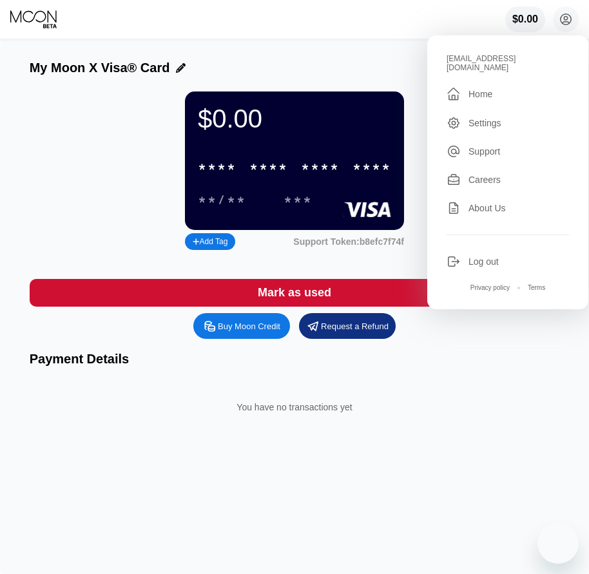 This screenshot has width=589, height=574. Describe the element at coordinates (508, 94) in the screenshot. I see `div: Home` at that location.